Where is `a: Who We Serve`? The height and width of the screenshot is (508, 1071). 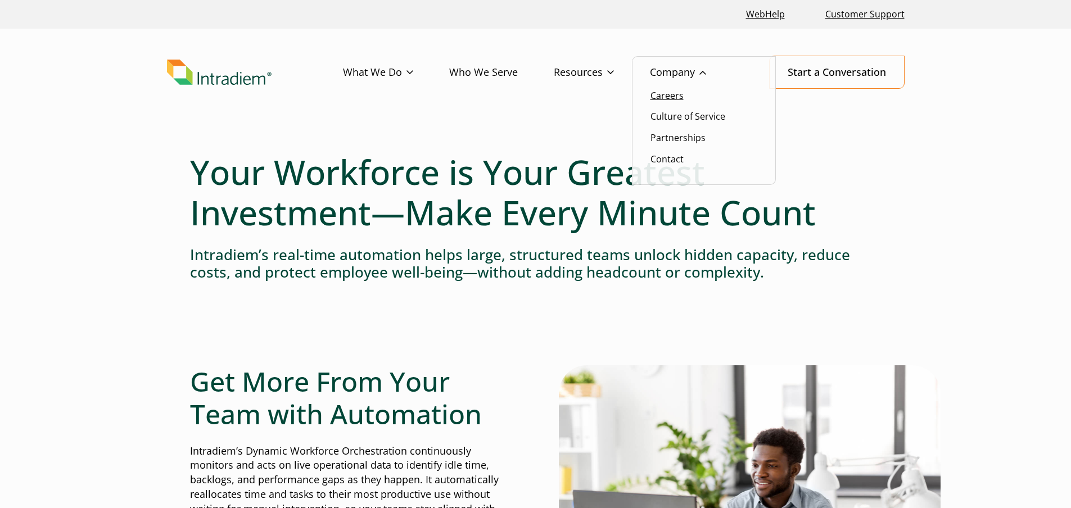 a: Who We Serve is located at coordinates (501, 73).